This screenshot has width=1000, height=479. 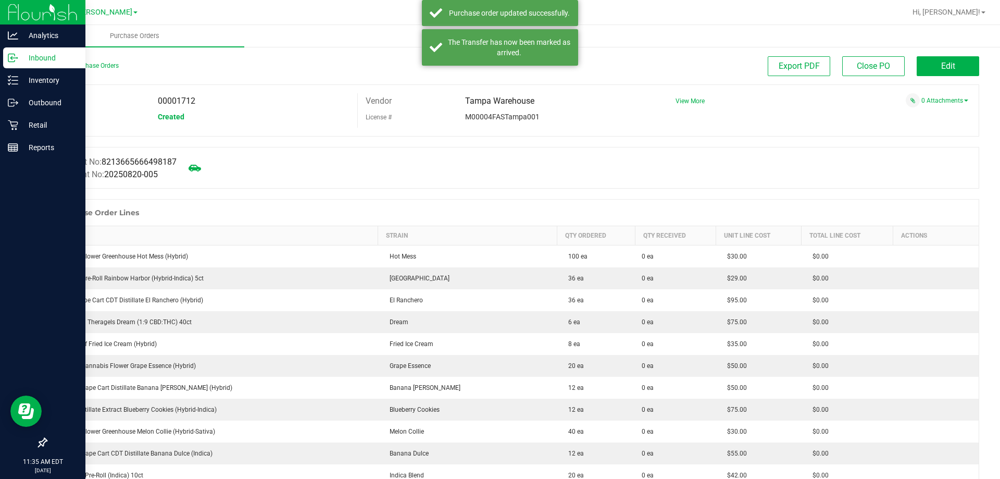 I want to click on div: Purchase order updated successfully., so click(x=509, y=13).